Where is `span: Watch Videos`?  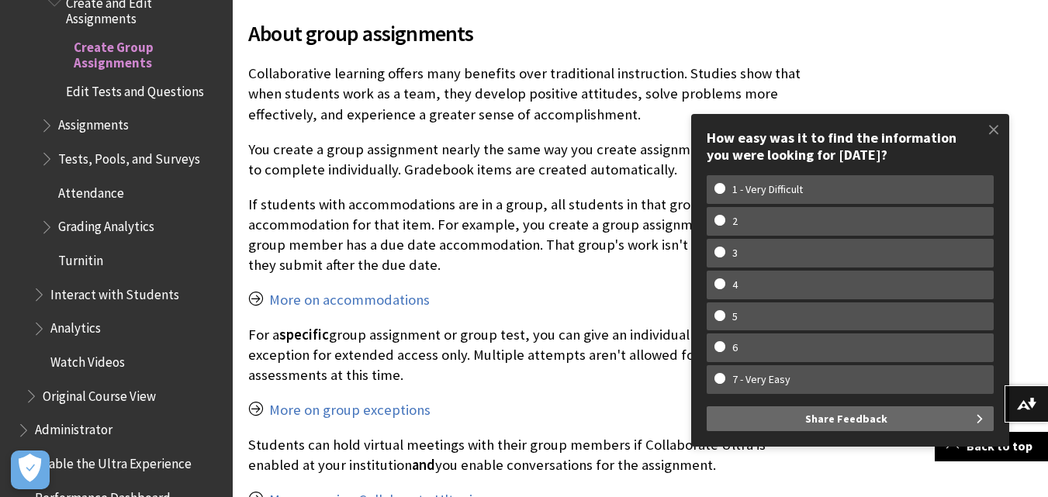 span: Watch Videos is located at coordinates (88, 359).